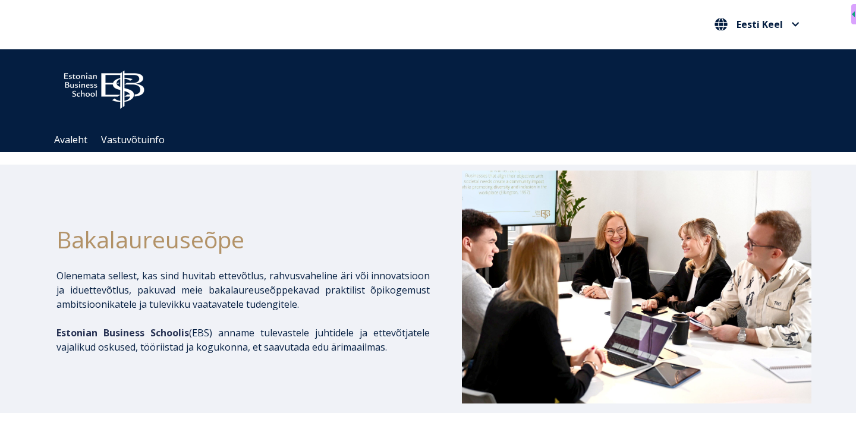  I want to click on nav: Vali oma keel, so click(757, 24).